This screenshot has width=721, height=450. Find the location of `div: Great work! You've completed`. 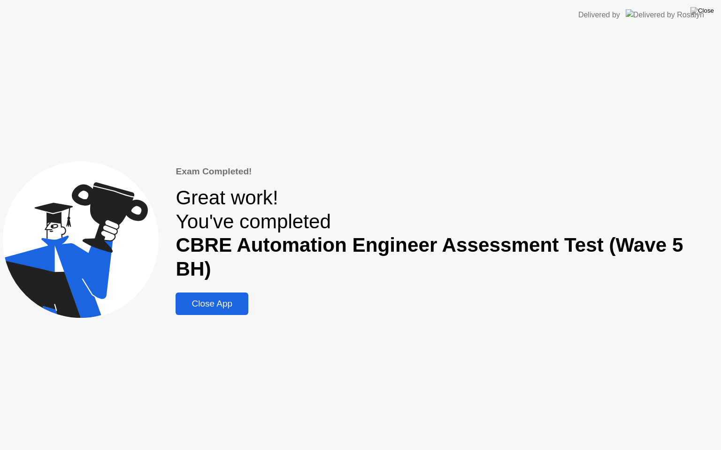

div: Great work! You've completed is located at coordinates (447, 234).